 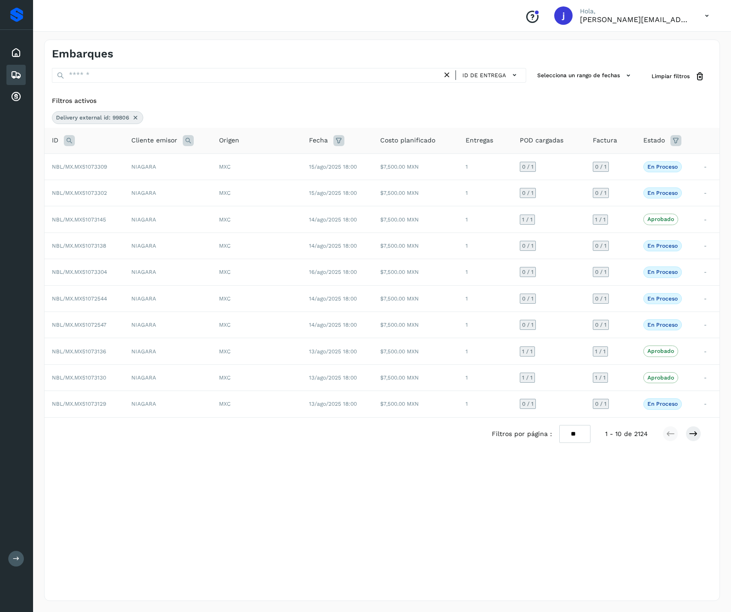 What do you see at coordinates (79, 377) in the screenshot?
I see `span: NBL/MX.MX51073130` at bounding box center [79, 377].